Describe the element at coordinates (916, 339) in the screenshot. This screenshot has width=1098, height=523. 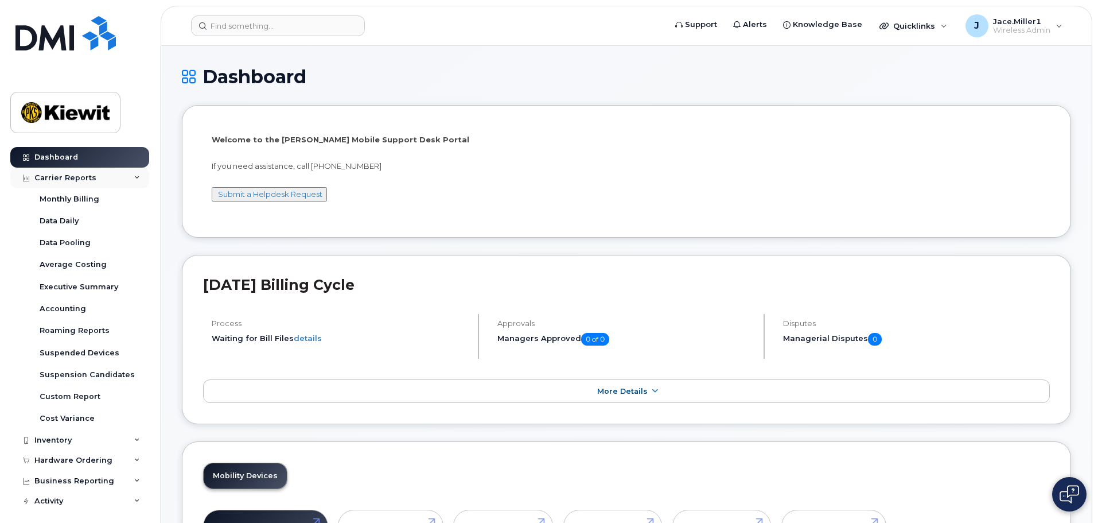
I see `h5: Managerial Disputes` at that location.